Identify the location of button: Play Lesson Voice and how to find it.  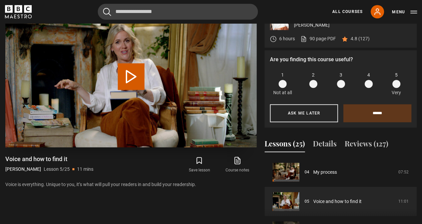
(131, 77).